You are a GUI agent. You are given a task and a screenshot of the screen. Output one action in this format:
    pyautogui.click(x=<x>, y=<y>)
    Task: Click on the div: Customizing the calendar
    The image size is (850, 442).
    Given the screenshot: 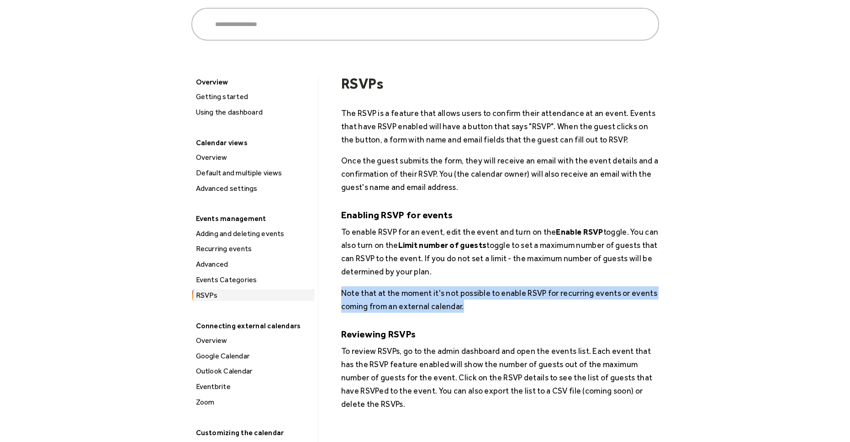 What is the action you would take?
    pyautogui.click(x=252, y=433)
    